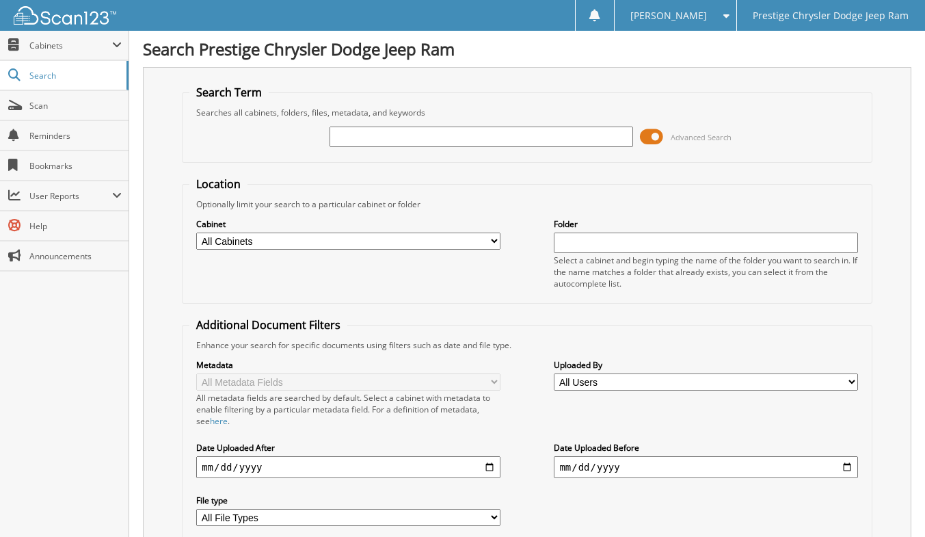 The width and height of the screenshot is (925, 537). Describe the element at coordinates (705, 224) in the screenshot. I see `label: Folder` at that location.